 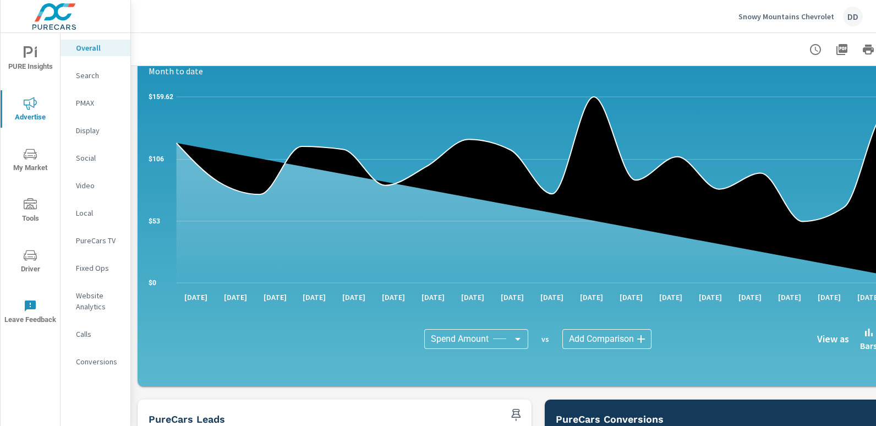 I want to click on h6: View as, so click(x=833, y=339).